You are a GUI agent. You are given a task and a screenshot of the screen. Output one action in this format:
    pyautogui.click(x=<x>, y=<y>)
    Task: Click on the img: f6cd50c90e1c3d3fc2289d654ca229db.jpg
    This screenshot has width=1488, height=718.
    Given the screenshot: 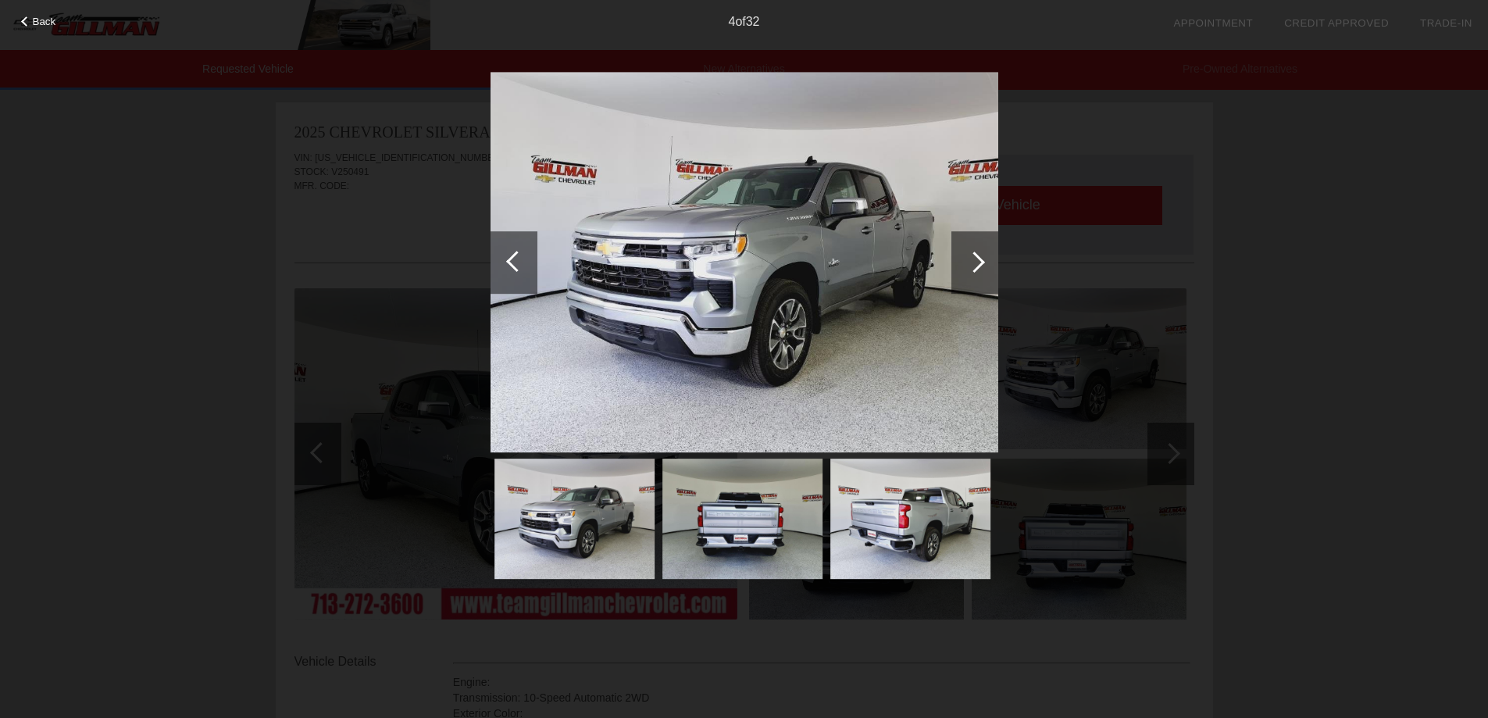 What is the action you would take?
    pyautogui.click(x=910, y=519)
    